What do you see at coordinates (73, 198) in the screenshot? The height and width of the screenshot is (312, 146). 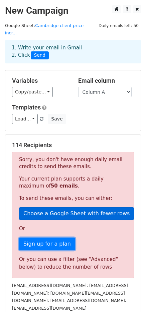 I see `p: To send these emails, you can either:` at bounding box center [73, 198].